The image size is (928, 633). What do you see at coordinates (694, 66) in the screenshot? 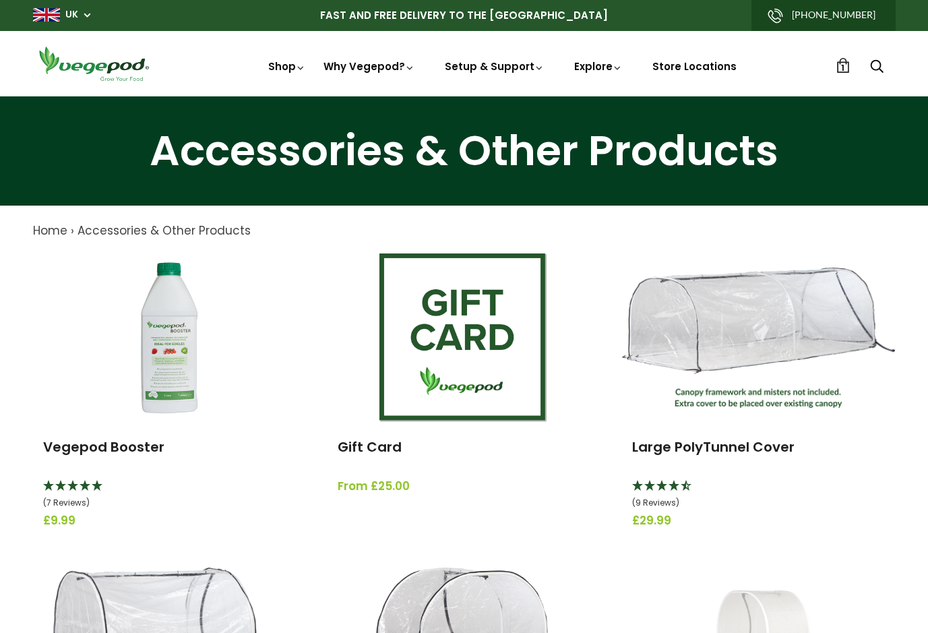
I see `a: Store Locations` at bounding box center [694, 66].